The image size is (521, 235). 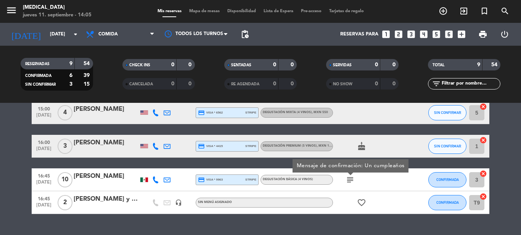 What do you see at coordinates (57, 15) in the screenshot?
I see `div: jueves 11. septiembre - 14:05` at bounding box center [57, 15].